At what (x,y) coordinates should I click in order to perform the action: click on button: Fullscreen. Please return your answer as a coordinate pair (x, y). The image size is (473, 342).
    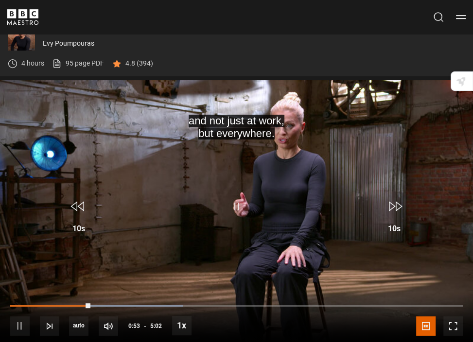
    Looking at the image, I should click on (453, 326).